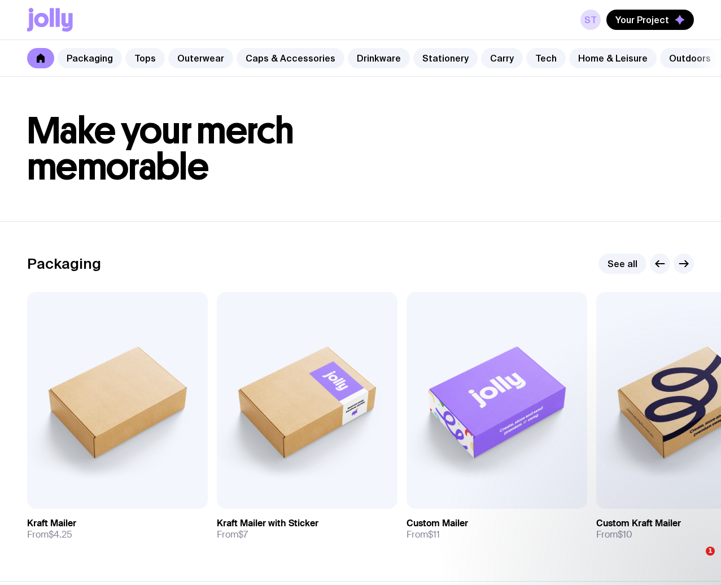  What do you see at coordinates (433, 534) in the screenshot?
I see `span: $11` at bounding box center [433, 534].